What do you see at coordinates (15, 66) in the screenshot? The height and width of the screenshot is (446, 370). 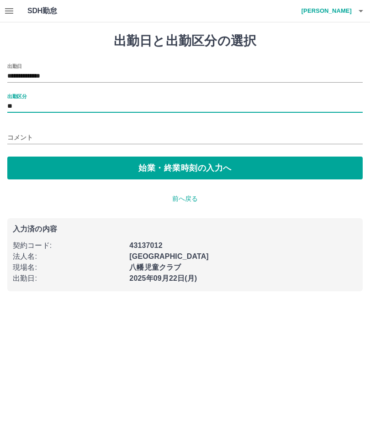 I see `label: 出勤日` at bounding box center [15, 66].